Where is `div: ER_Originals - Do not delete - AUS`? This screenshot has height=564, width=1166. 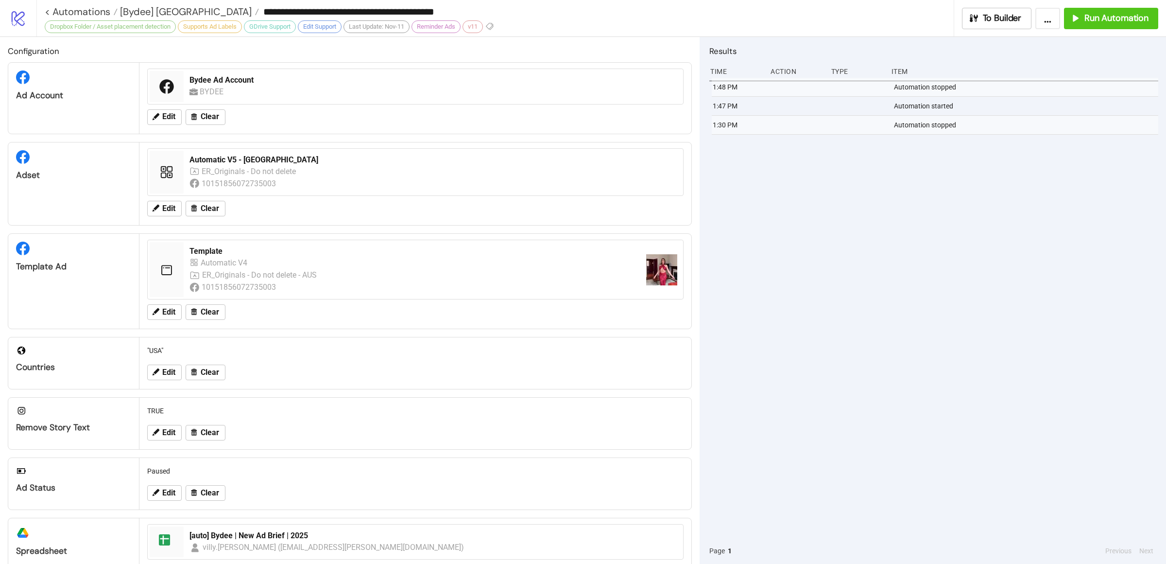
div: ER_Originals - Do not delete - AUS is located at coordinates (260, 274).